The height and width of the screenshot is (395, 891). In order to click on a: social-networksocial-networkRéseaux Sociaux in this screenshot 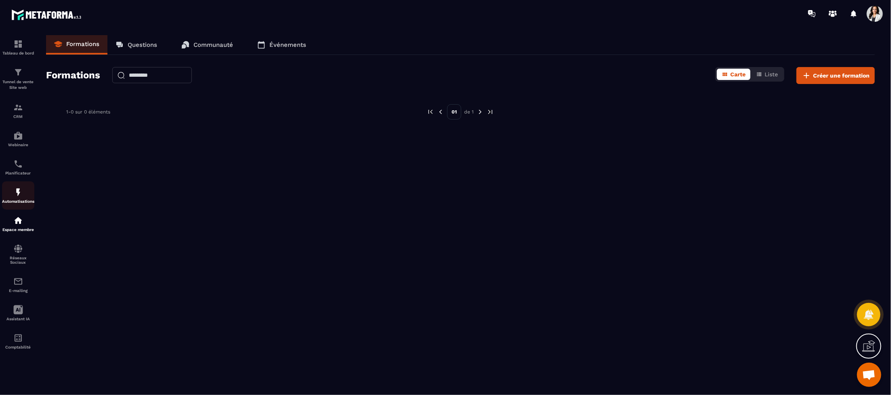, I will do `click(18, 254)`.